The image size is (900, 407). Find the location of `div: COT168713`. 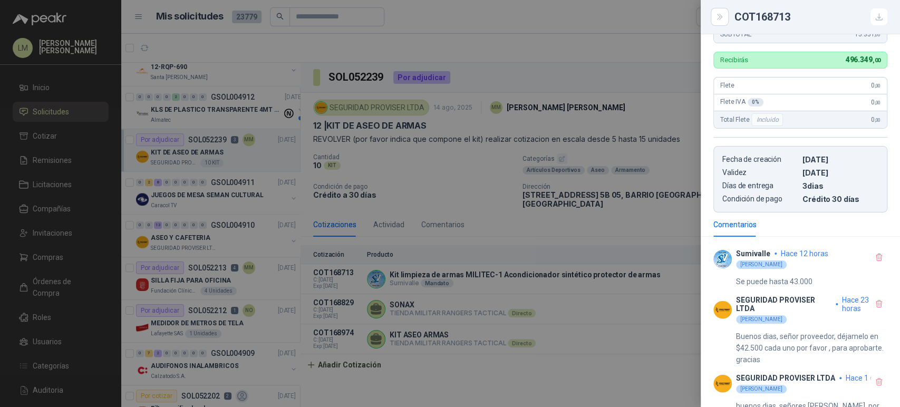

div: COT168713 is located at coordinates (811, 17).